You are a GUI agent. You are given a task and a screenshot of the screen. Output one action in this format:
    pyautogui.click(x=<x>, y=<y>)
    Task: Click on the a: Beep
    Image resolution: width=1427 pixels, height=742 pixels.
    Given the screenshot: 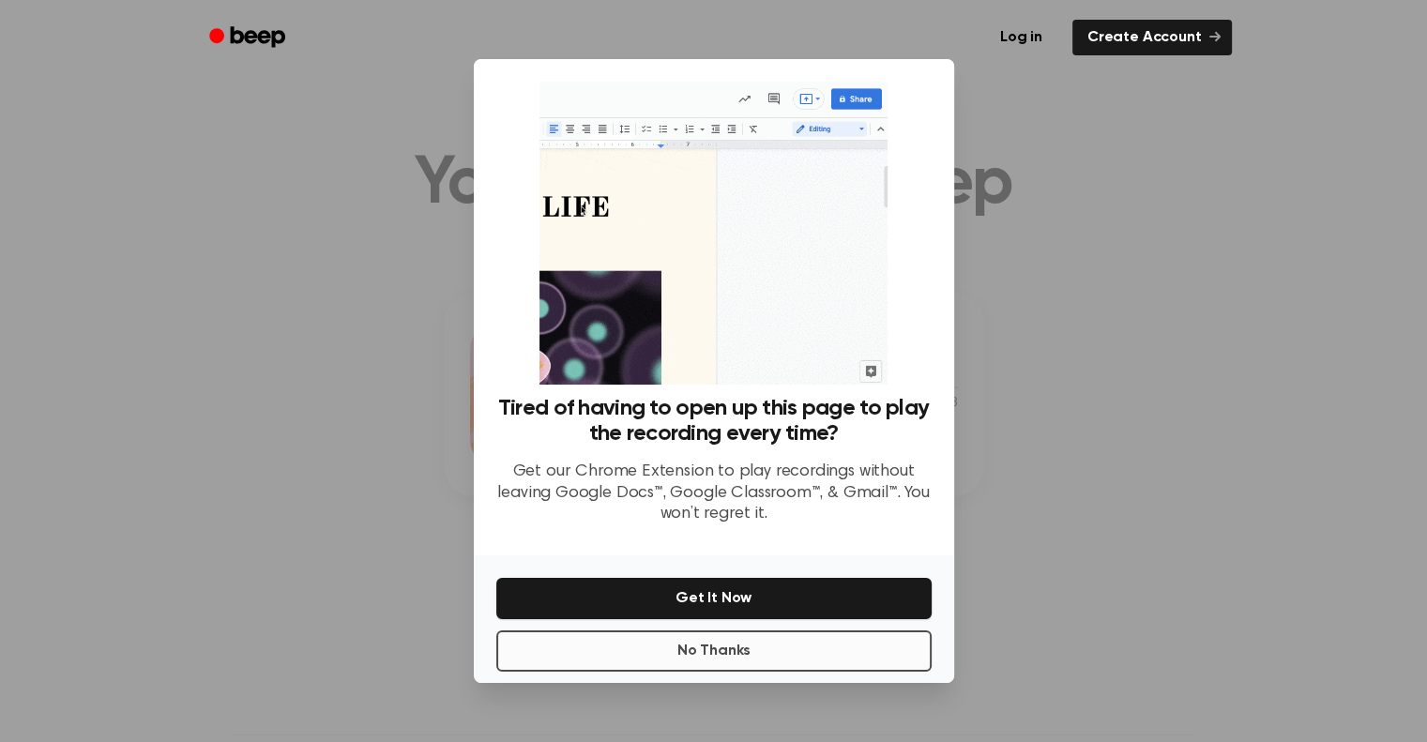 What is the action you would take?
    pyautogui.click(x=249, y=38)
    